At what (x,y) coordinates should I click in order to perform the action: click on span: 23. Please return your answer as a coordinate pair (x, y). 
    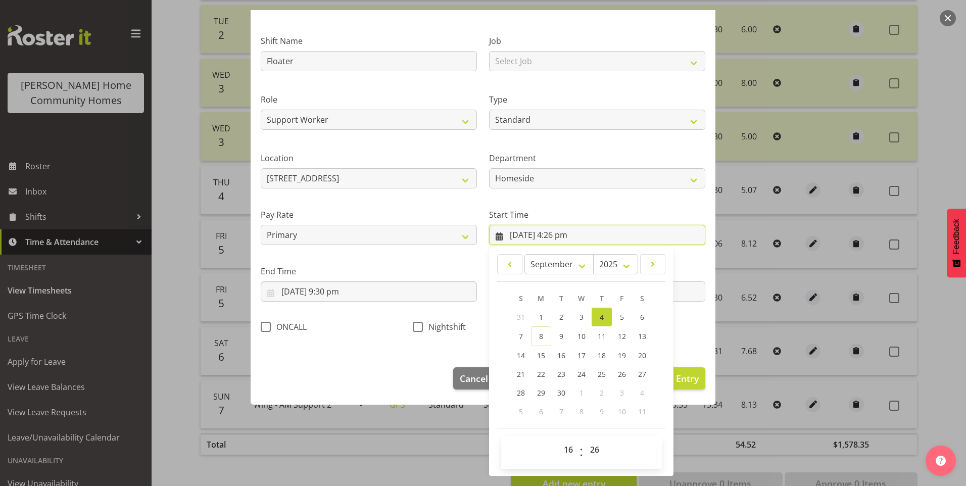
    Looking at the image, I should click on (561, 374).